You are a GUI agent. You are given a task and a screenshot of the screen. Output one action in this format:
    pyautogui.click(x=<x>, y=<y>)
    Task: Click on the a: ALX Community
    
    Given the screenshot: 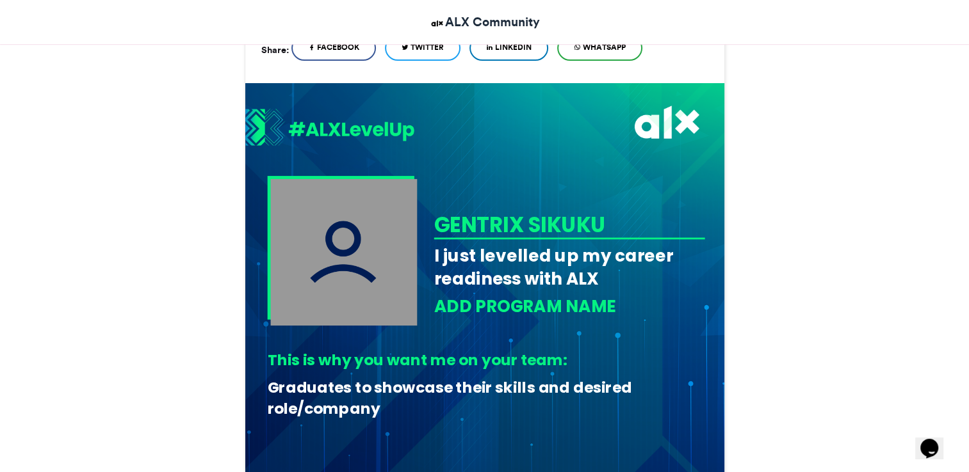 What is the action you would take?
    pyautogui.click(x=484, y=22)
    